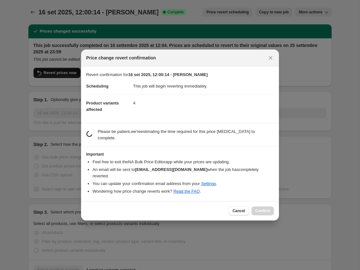 The image size is (360, 270). What do you see at coordinates (183, 184) in the screenshot?
I see `li: You can update your confirmation email address from your .` at bounding box center [183, 184].